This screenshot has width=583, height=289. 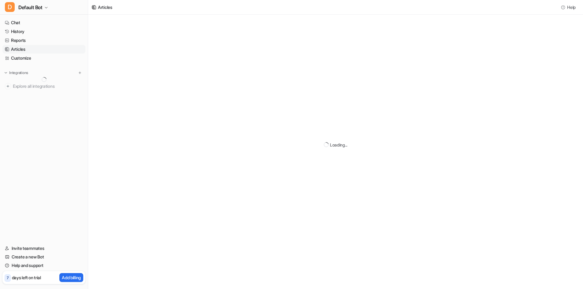 What do you see at coordinates (105, 7) in the screenshot?
I see `div: Articles` at bounding box center [105, 7].